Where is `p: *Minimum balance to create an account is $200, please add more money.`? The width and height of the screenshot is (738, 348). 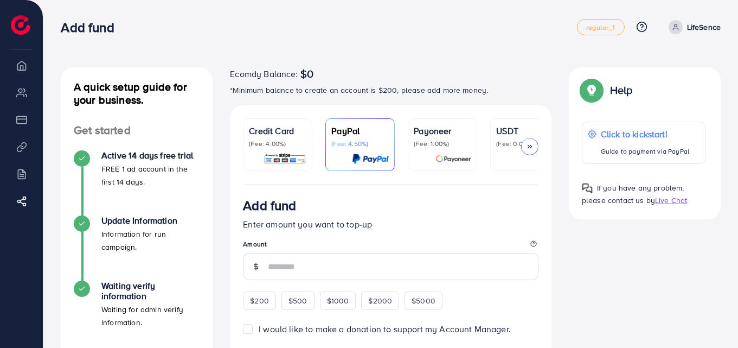 p: *Minimum balance to create an account is $200, please add more money. is located at coordinates (390, 90).